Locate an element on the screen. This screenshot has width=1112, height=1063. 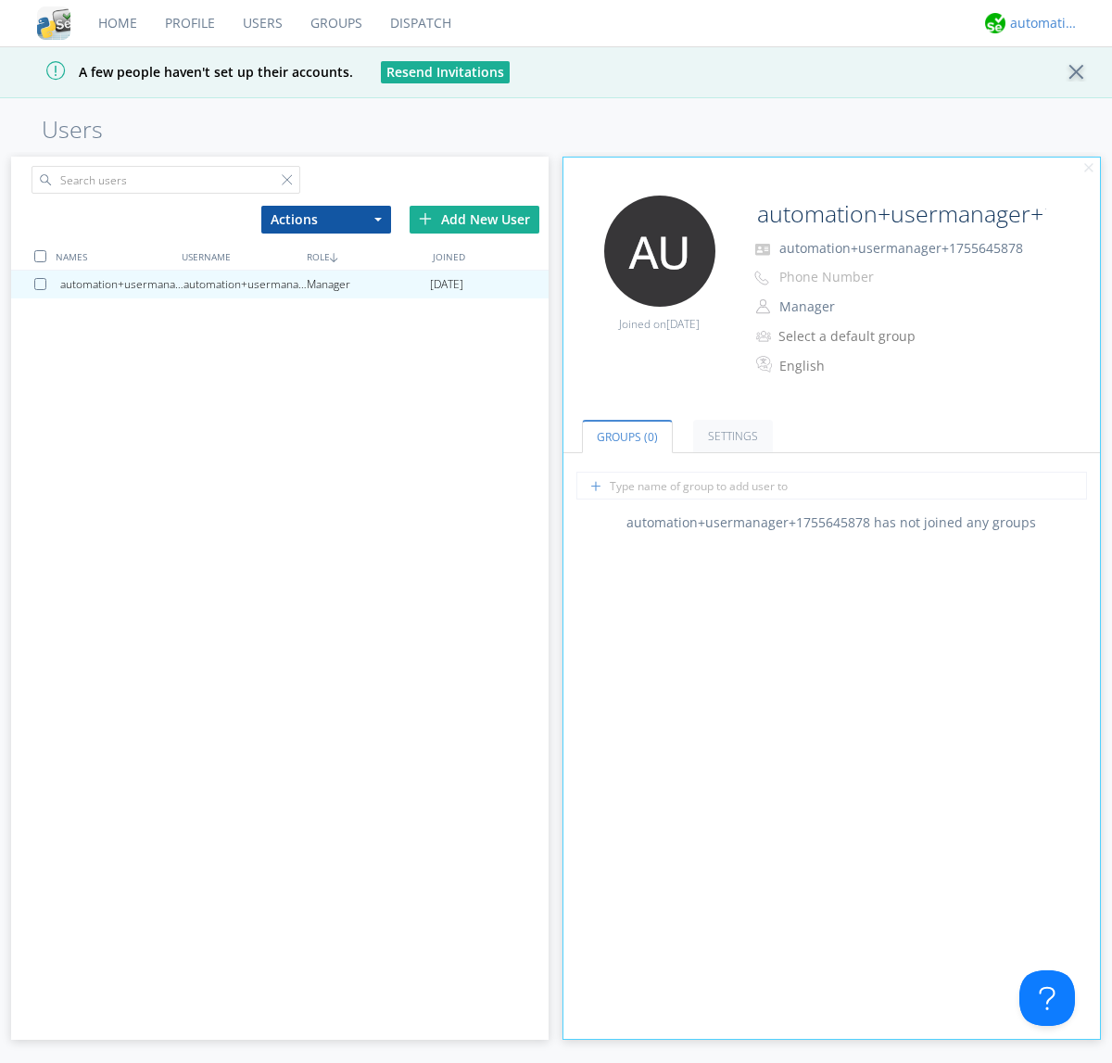
div: automation+usermanager+1755645878 has not joined any groups is located at coordinates (833, 523).